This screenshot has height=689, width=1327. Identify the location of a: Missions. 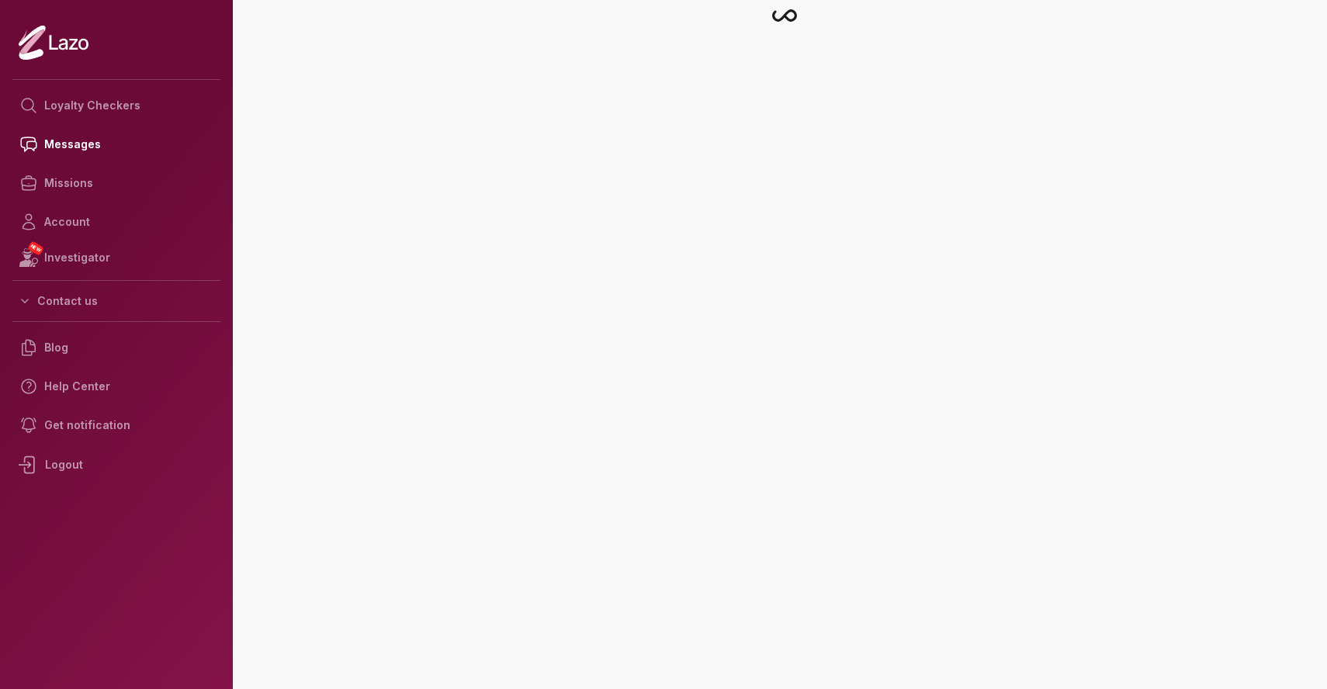
(116, 183).